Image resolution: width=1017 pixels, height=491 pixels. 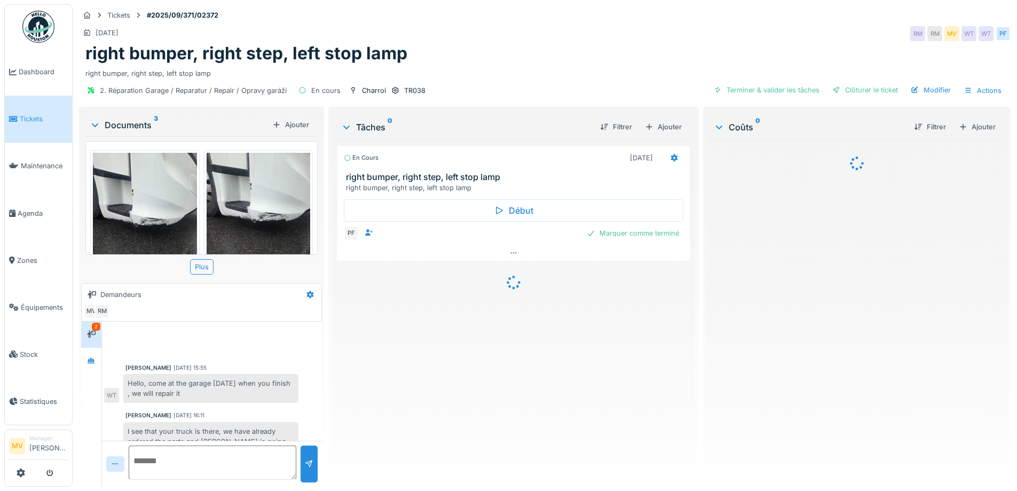 I want to click on span: Équipements, so click(x=44, y=307).